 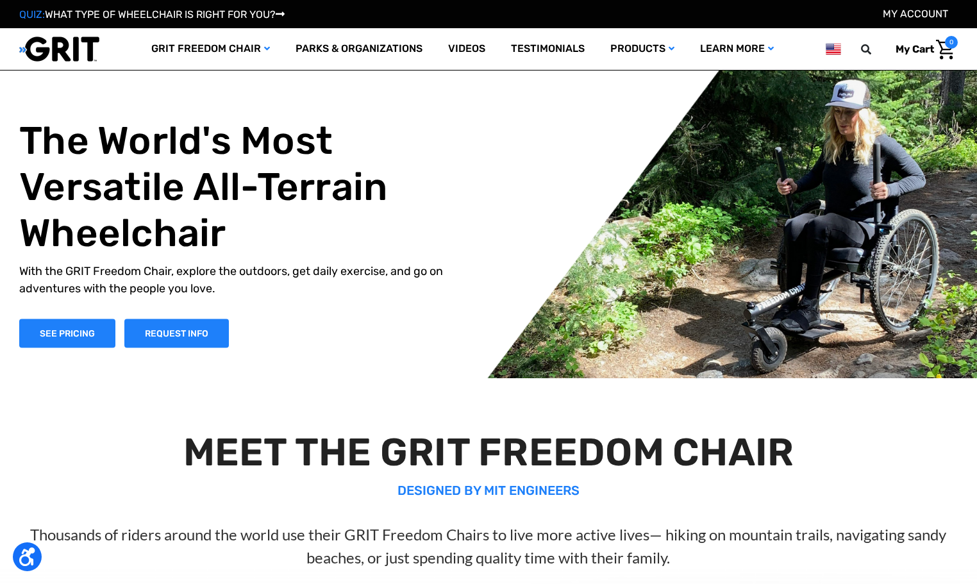 What do you see at coordinates (876, 49) in the screenshot?
I see `input: Search` at bounding box center [876, 49].